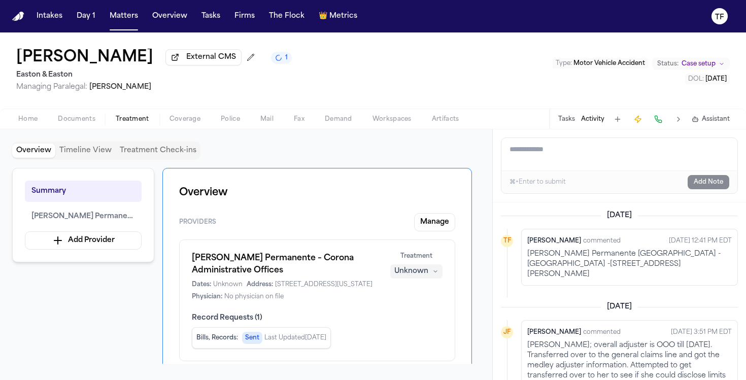 This screenshot has width=746, height=380. What do you see at coordinates (658, 119) in the screenshot?
I see `button: Make a Call` at bounding box center [658, 119].